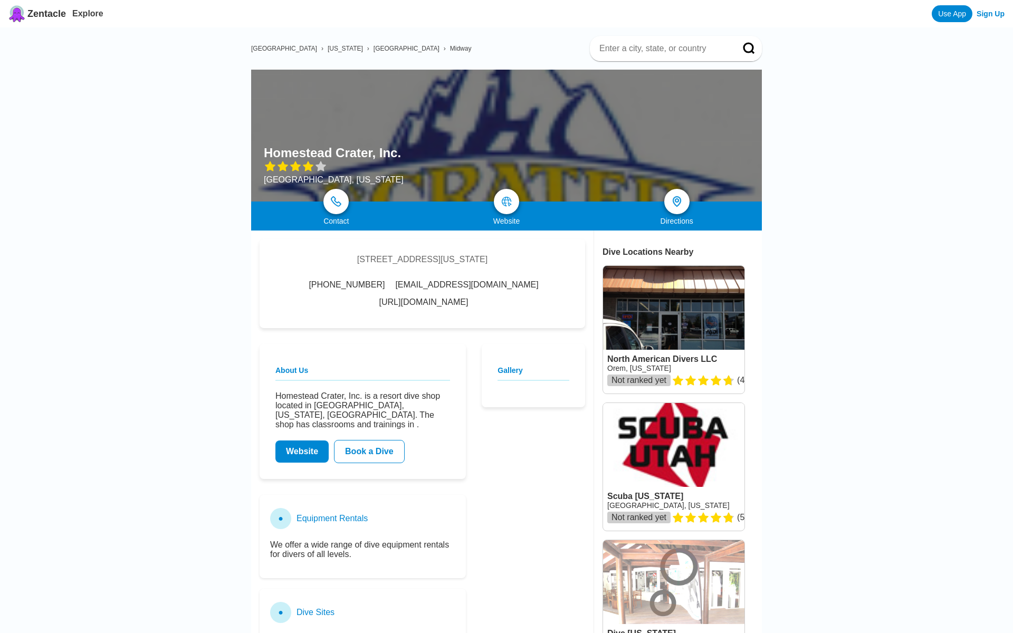 The image size is (1013, 633). I want to click on a: Explore, so click(88, 13).